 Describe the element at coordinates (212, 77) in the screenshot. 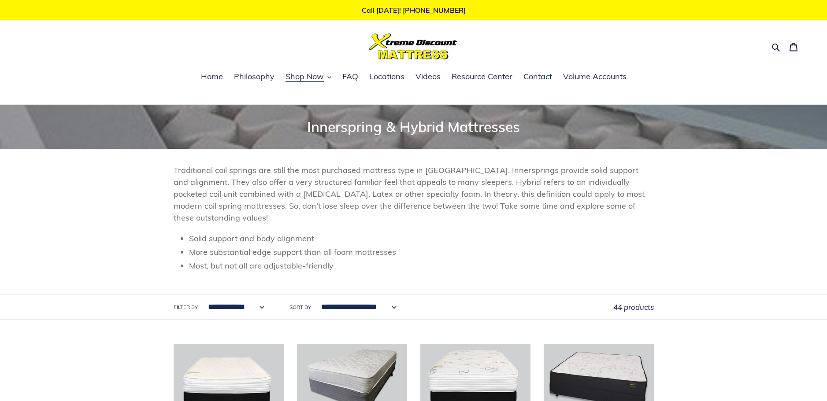

I see `span: Home` at that location.